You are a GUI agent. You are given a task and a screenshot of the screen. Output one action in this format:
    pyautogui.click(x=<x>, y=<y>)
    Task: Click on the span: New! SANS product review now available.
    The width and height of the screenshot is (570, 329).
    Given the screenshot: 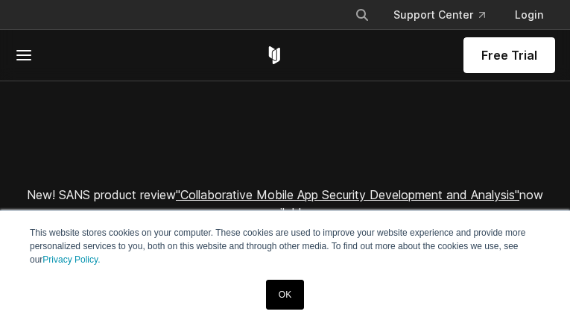 What is the action you would take?
    pyautogui.click(x=285, y=203)
    